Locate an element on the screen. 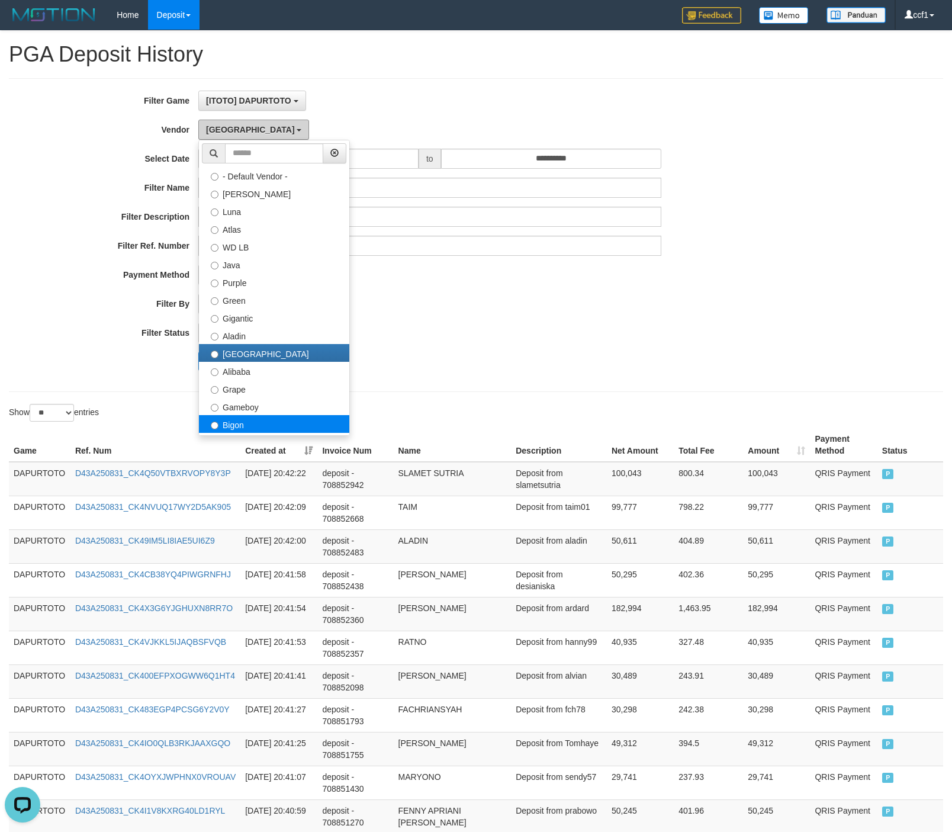  td: 327.48 is located at coordinates (708, 647).